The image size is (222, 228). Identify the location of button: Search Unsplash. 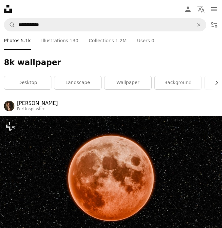
(10, 25).